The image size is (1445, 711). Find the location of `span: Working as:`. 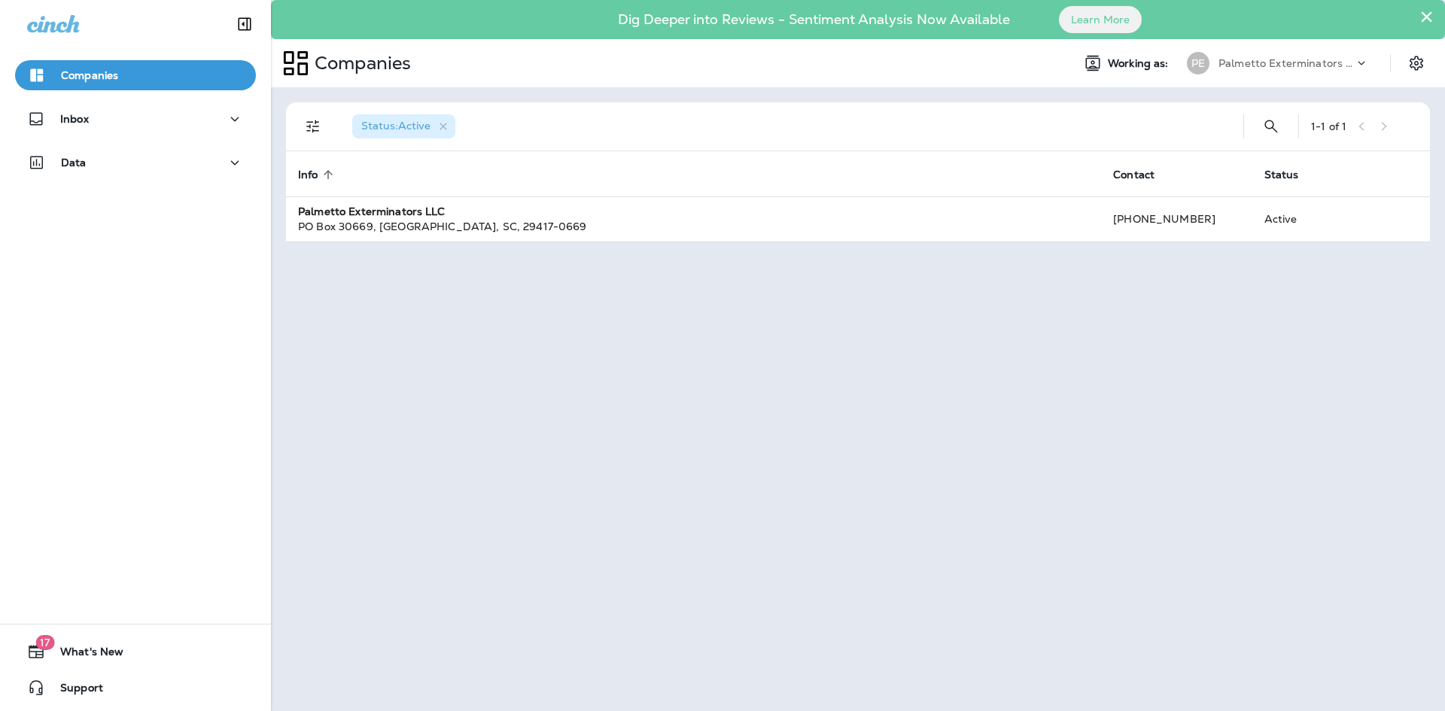

span: Working as: is located at coordinates (1140, 63).